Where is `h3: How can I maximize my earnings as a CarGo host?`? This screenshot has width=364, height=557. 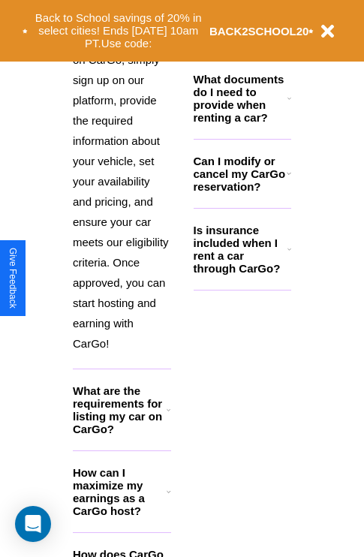 h3: How can I maximize my earnings as a CarGo host? is located at coordinates (119, 491).